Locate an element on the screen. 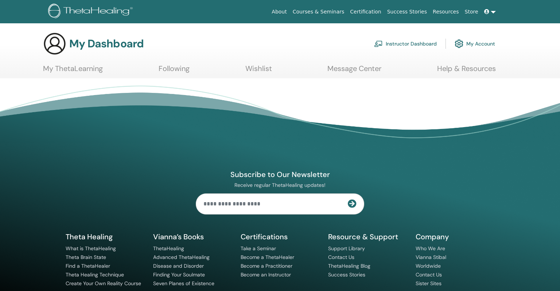 The width and height of the screenshot is (560, 291). a: Disease and Disorder is located at coordinates (178, 266).